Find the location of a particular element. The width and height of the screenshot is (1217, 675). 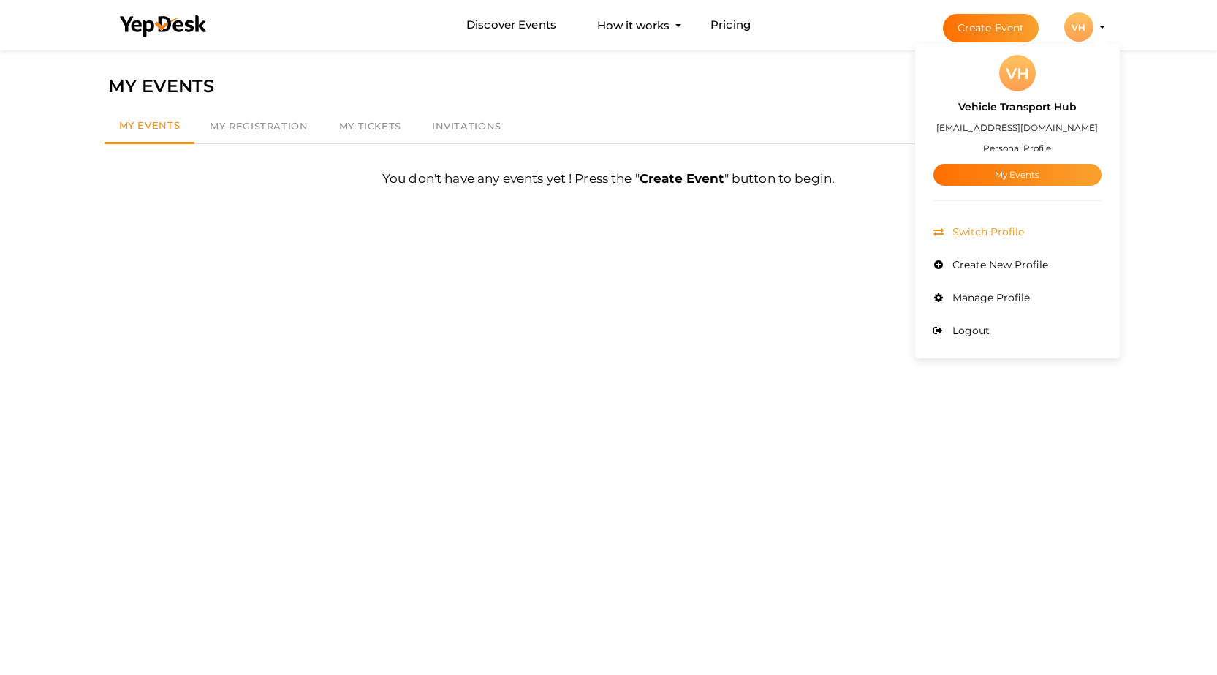

label: You don't have any events yet ! Press the " " button to begin. is located at coordinates (608, 184).